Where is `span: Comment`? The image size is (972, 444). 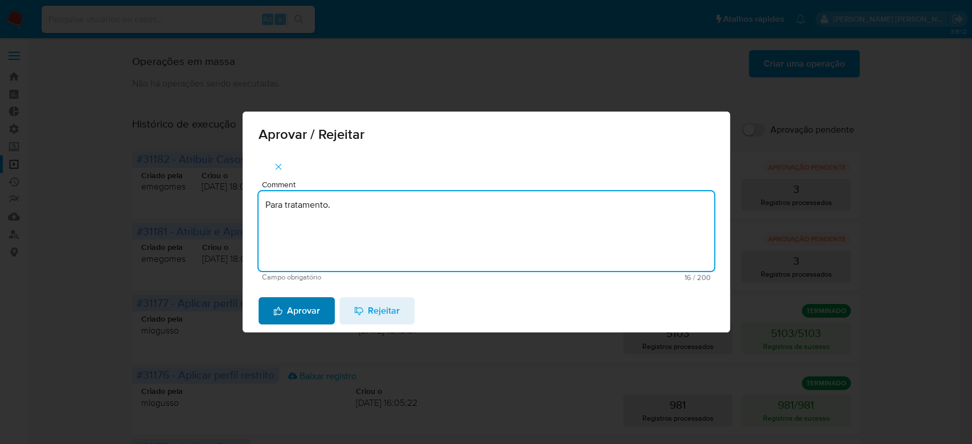
span: Comment is located at coordinates (490, 185).